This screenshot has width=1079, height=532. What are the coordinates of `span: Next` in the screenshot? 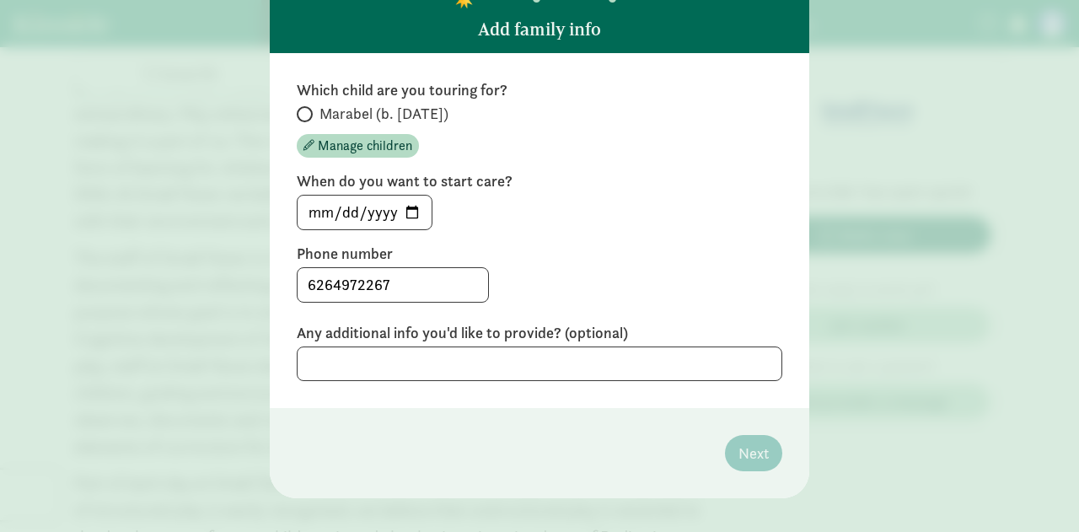 It's located at (753, 453).